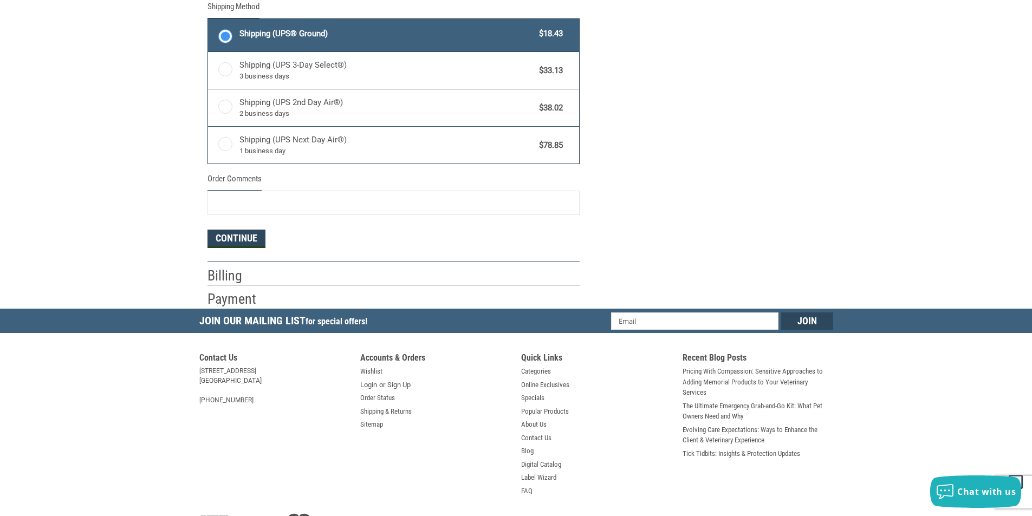 The height and width of the screenshot is (516, 1032). What do you see at coordinates (336, 321) in the screenshot?
I see `span: for special offers!` at bounding box center [336, 321].